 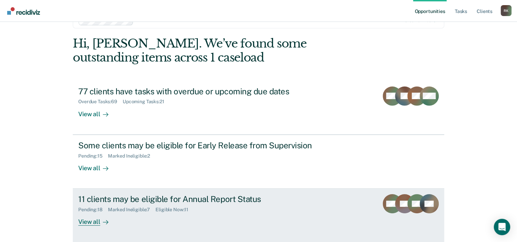 What do you see at coordinates (502, 227) in the screenshot?
I see `div: Open Intercom Messenger` at bounding box center [502, 227].